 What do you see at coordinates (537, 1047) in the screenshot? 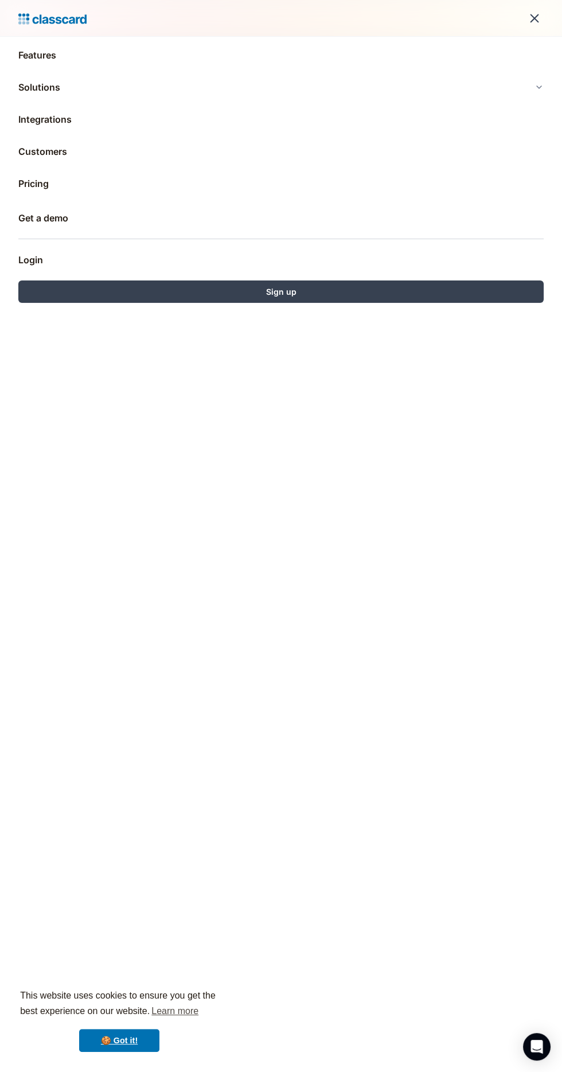
I see `div: Open Intercom Messenger` at bounding box center [537, 1047].